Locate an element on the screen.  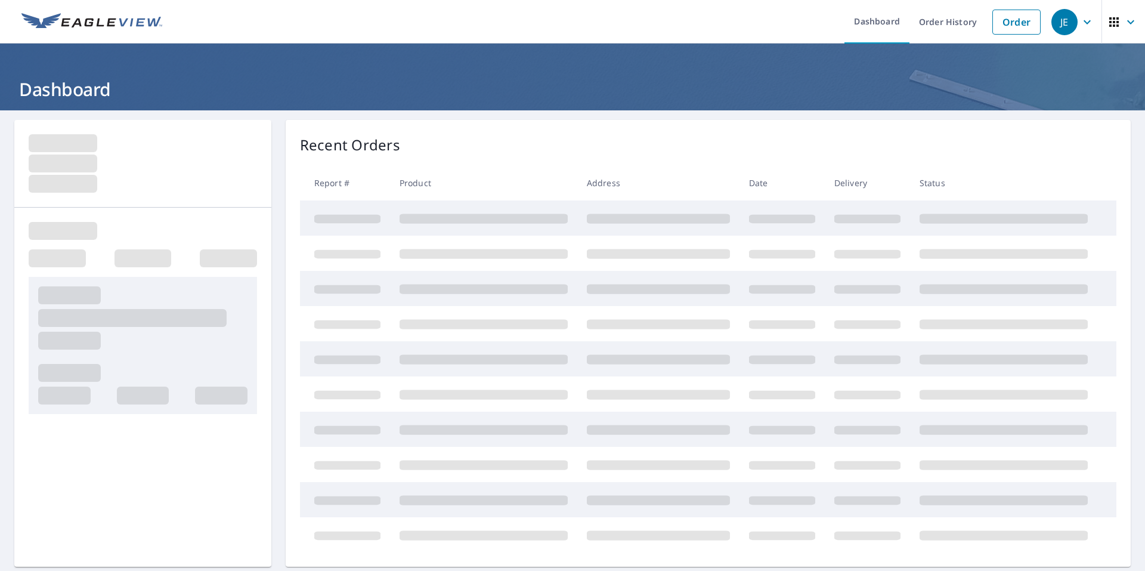
th: Report # is located at coordinates (345, 182).